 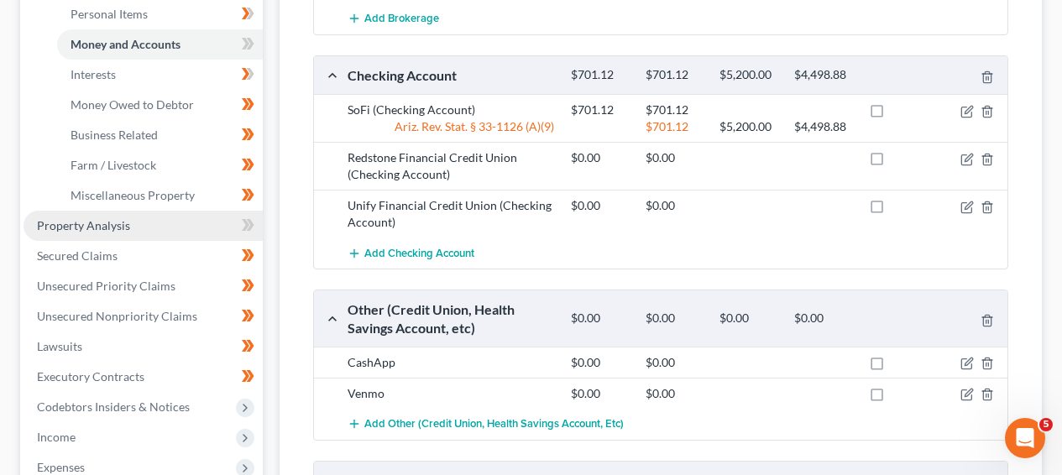 I want to click on button: Add Other (Credit Union, Health Savings Account, etc), so click(x=485, y=424).